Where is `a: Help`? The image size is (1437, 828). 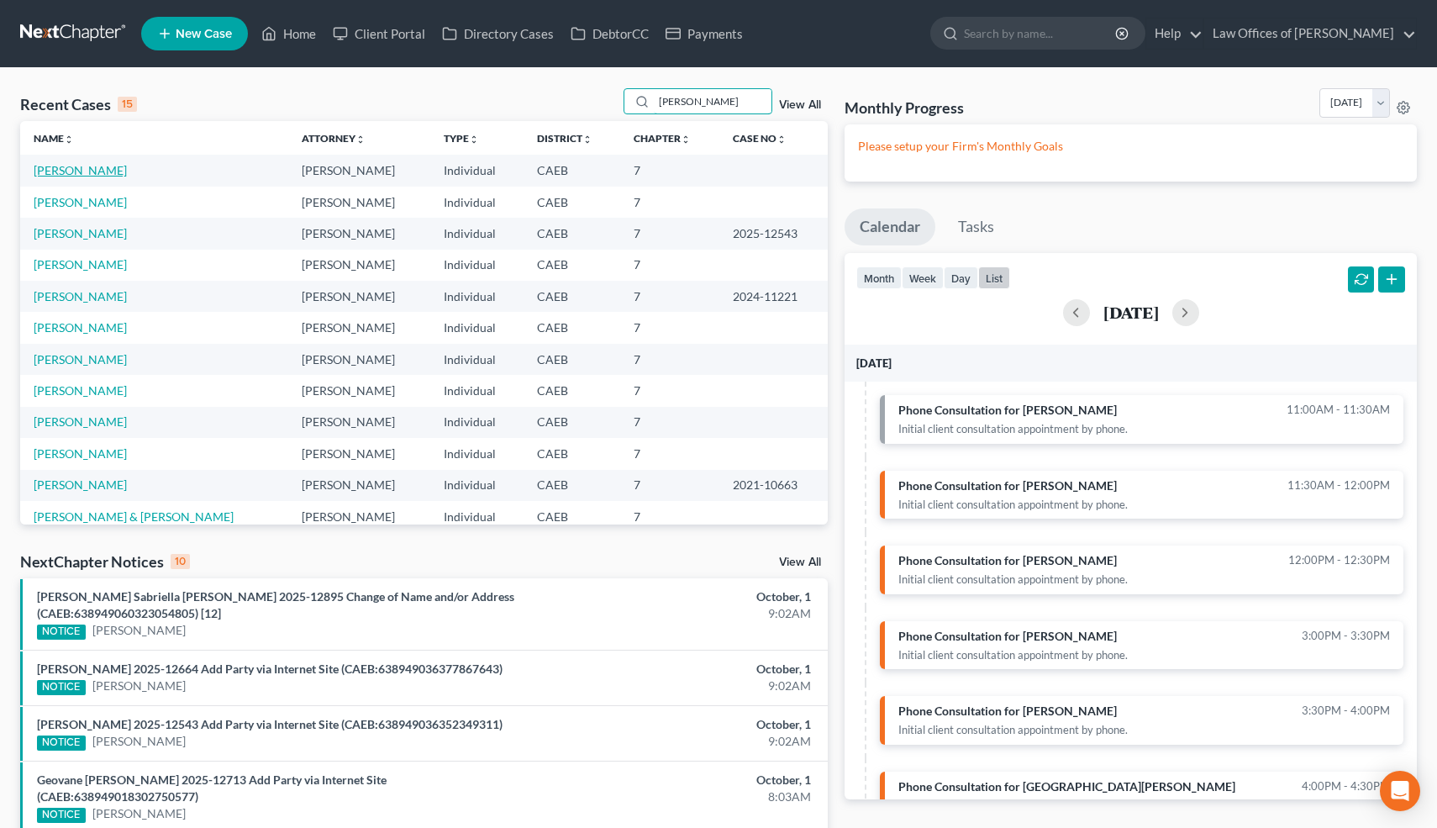
a: Help is located at coordinates (1174, 34).